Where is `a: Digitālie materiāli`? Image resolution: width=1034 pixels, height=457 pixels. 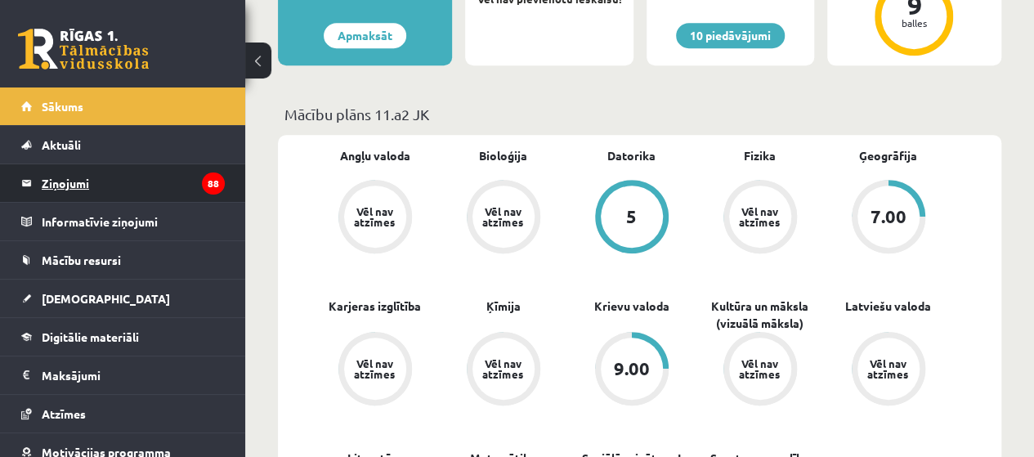 a: Digitālie materiāli is located at coordinates (123, 337).